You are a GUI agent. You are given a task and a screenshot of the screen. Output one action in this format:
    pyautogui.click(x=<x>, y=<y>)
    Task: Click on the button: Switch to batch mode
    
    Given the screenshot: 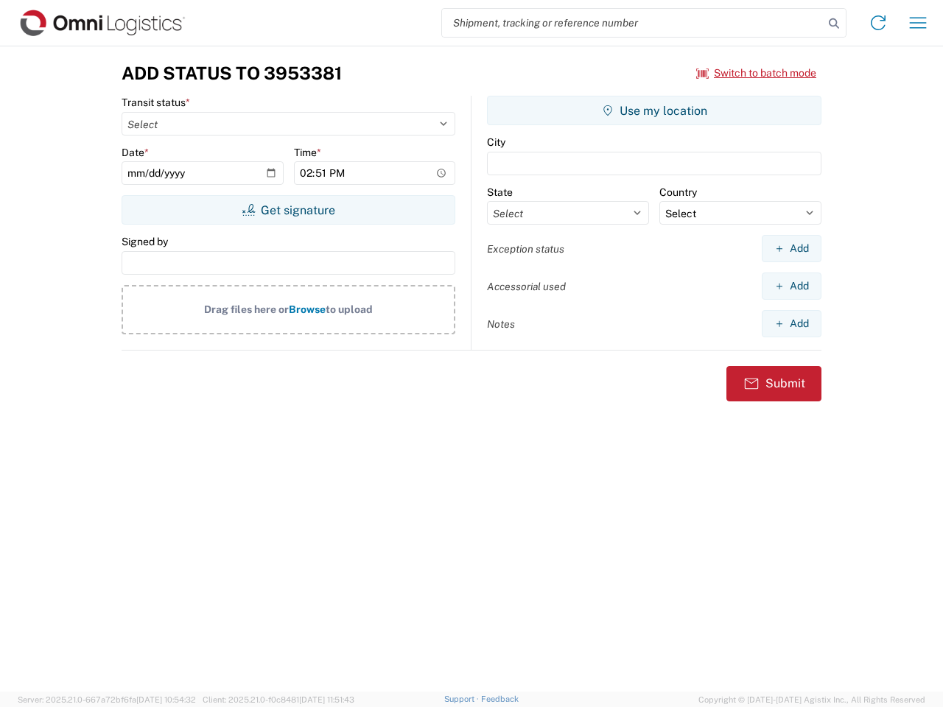 What is the action you would take?
    pyautogui.click(x=756, y=73)
    